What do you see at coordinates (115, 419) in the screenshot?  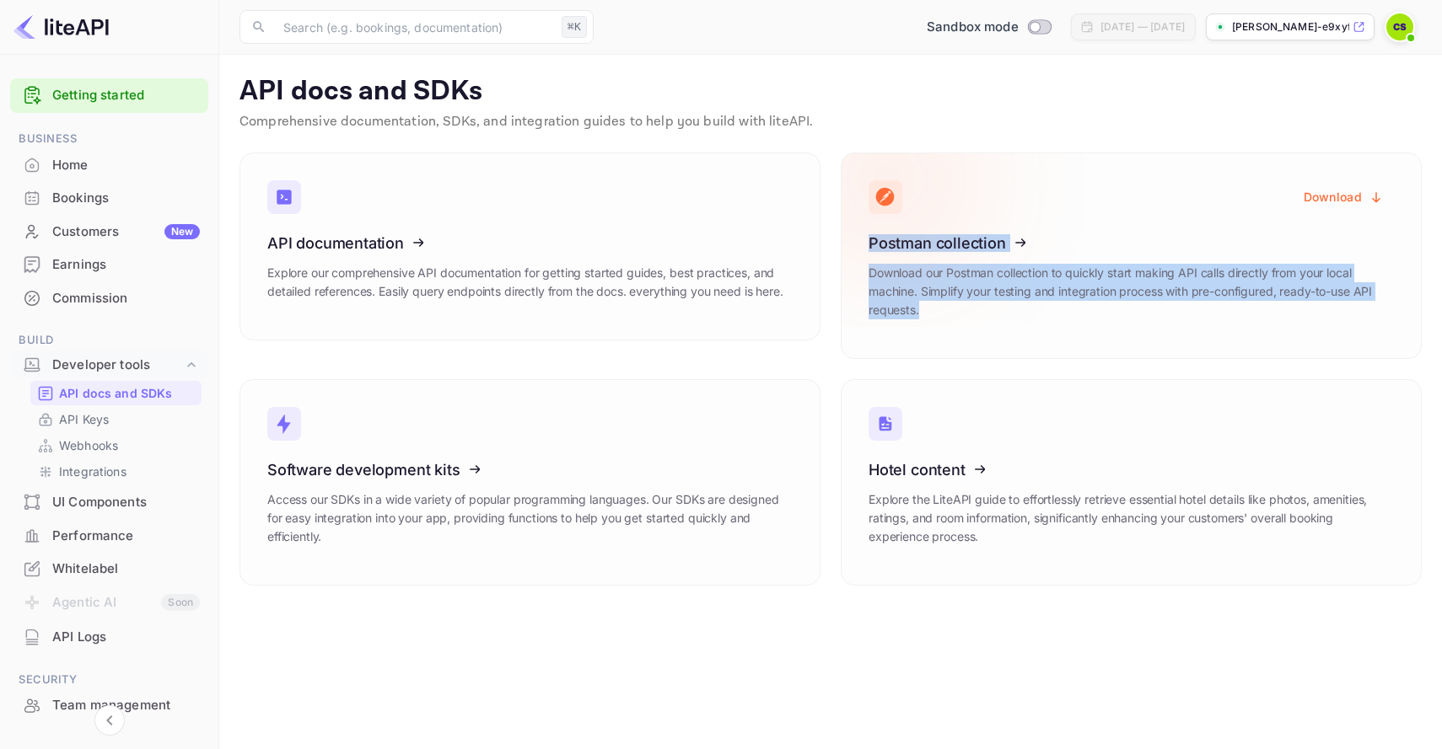 I see `a: API Keys` at bounding box center [115, 419].